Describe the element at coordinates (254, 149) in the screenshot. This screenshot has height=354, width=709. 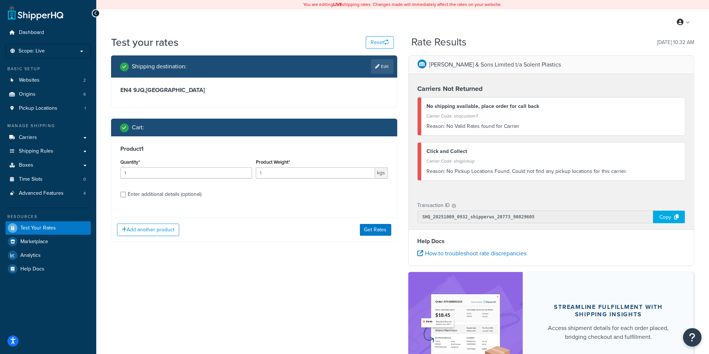
I see `h3: Product 1` at that location.